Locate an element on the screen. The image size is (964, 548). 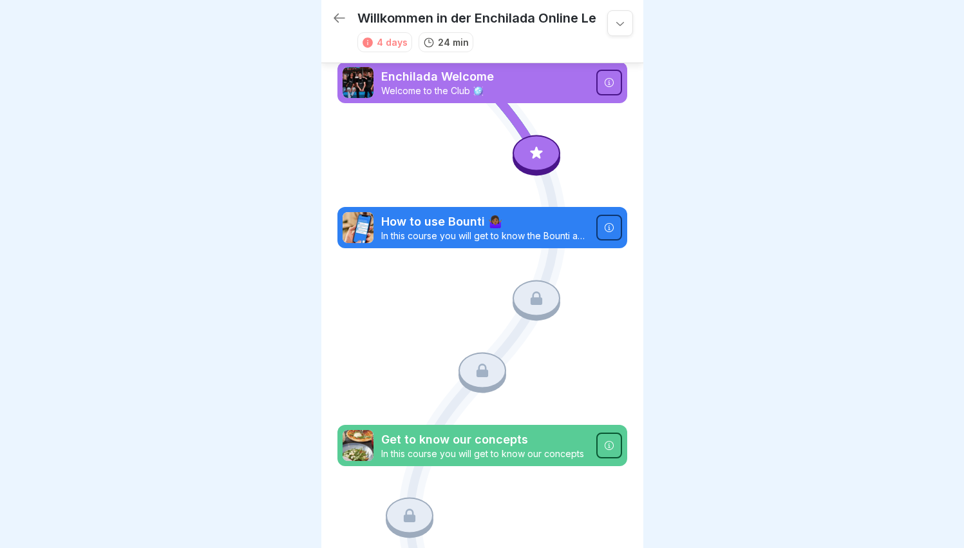
p: 24 min is located at coordinates (453, 42).